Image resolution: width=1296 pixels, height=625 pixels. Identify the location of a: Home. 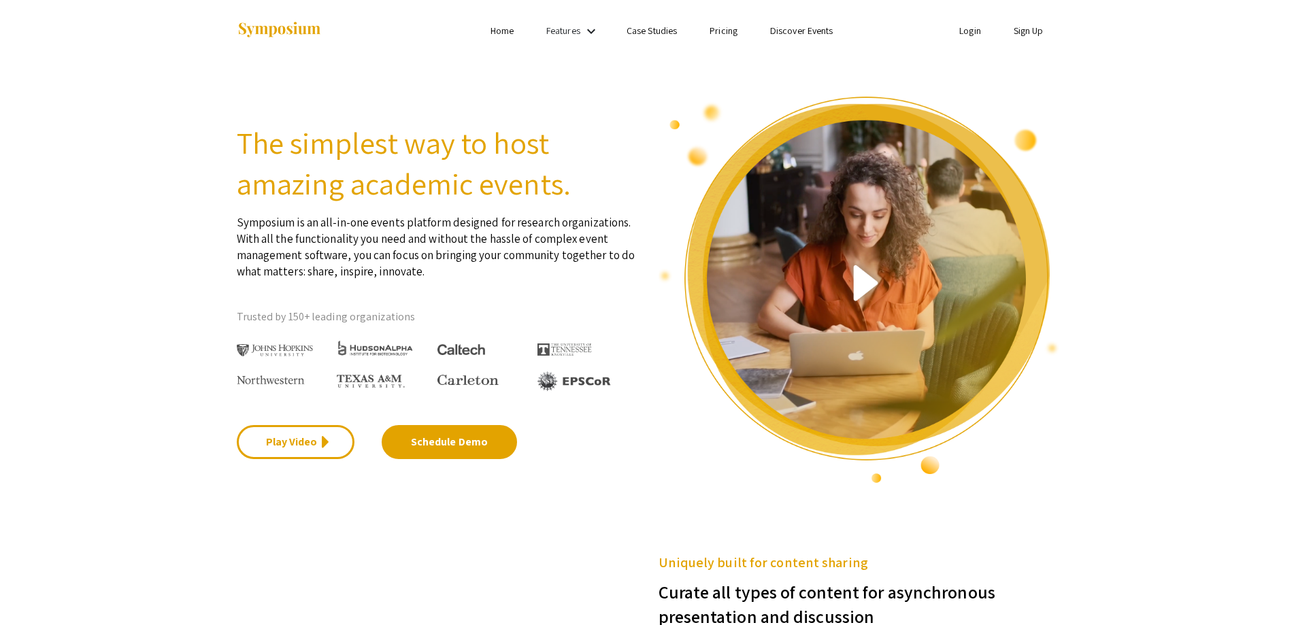
(502, 31).